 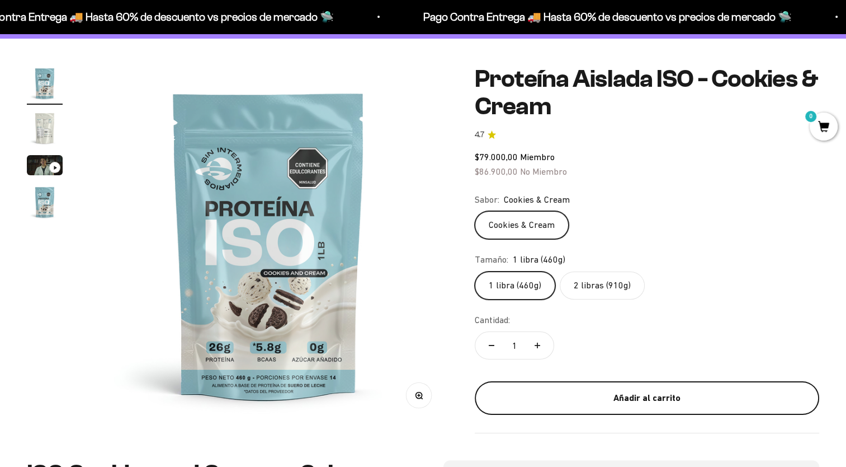 What do you see at coordinates (45, 167) in the screenshot?
I see `button: Ir al artículo 3` at bounding box center [45, 167].